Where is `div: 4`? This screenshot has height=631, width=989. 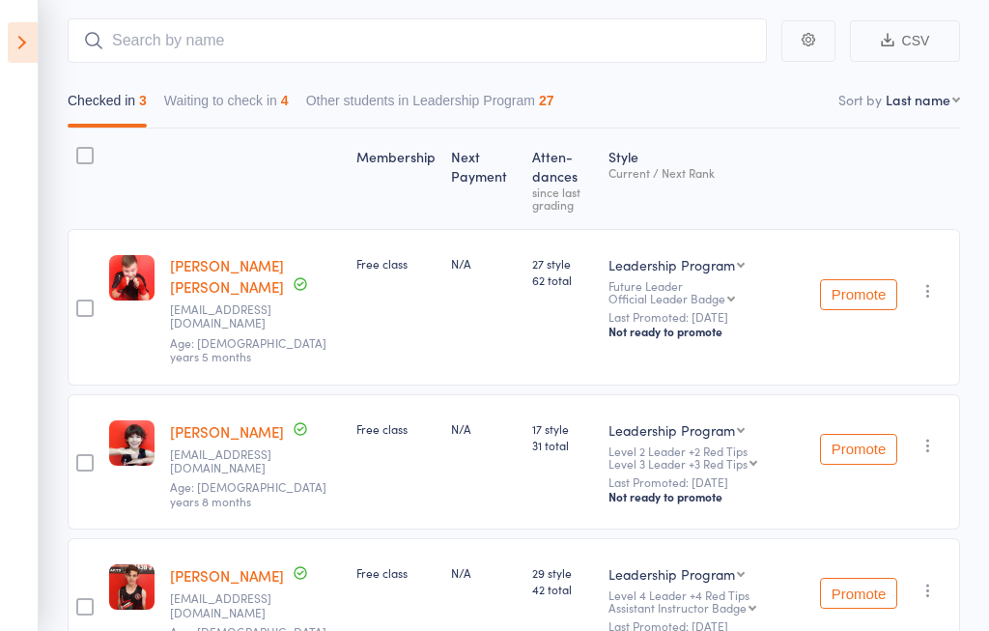 div: 4 is located at coordinates (285, 100).